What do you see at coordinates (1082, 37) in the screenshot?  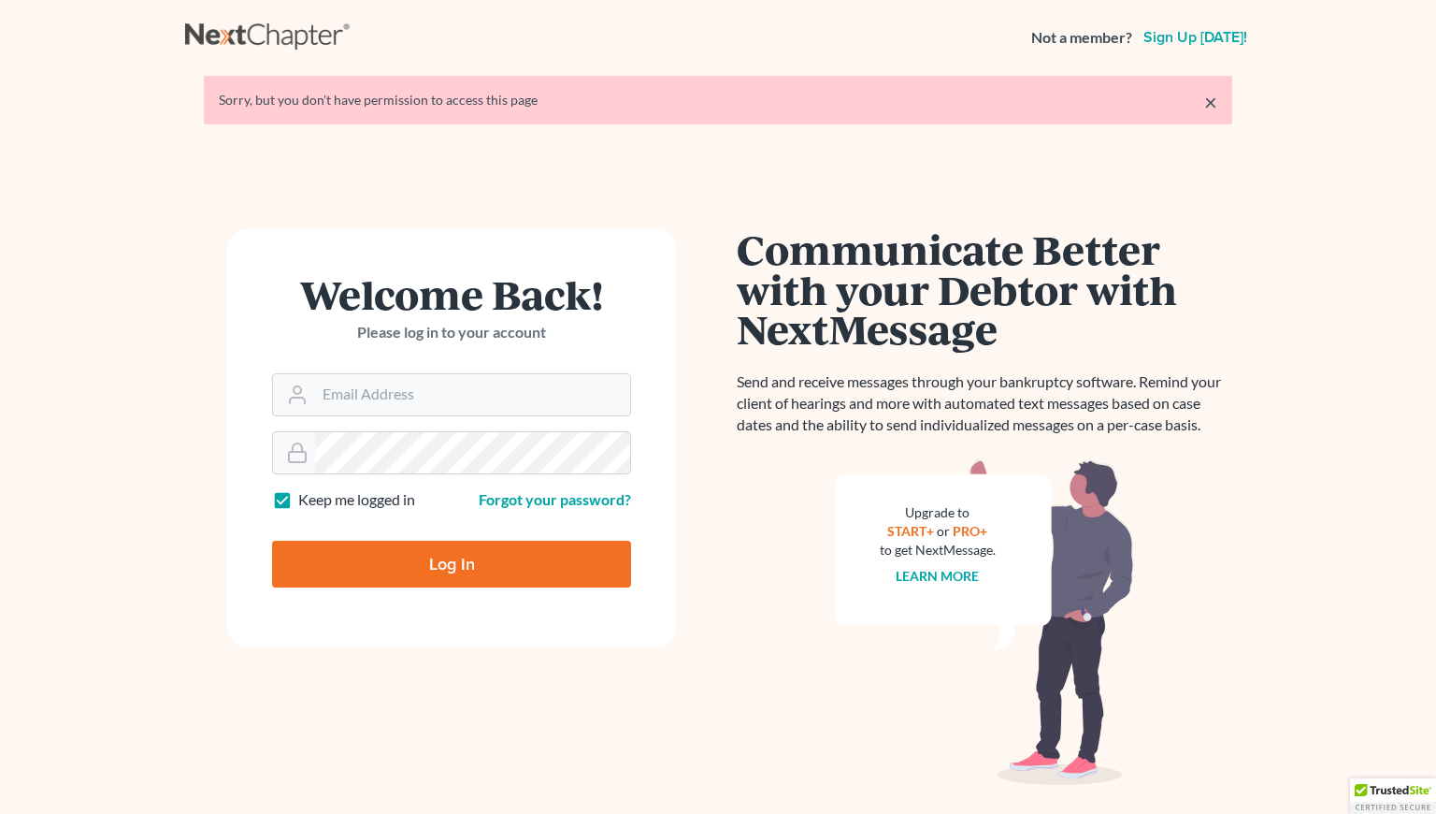 I see `strong: Not a member?` at bounding box center [1082, 37].